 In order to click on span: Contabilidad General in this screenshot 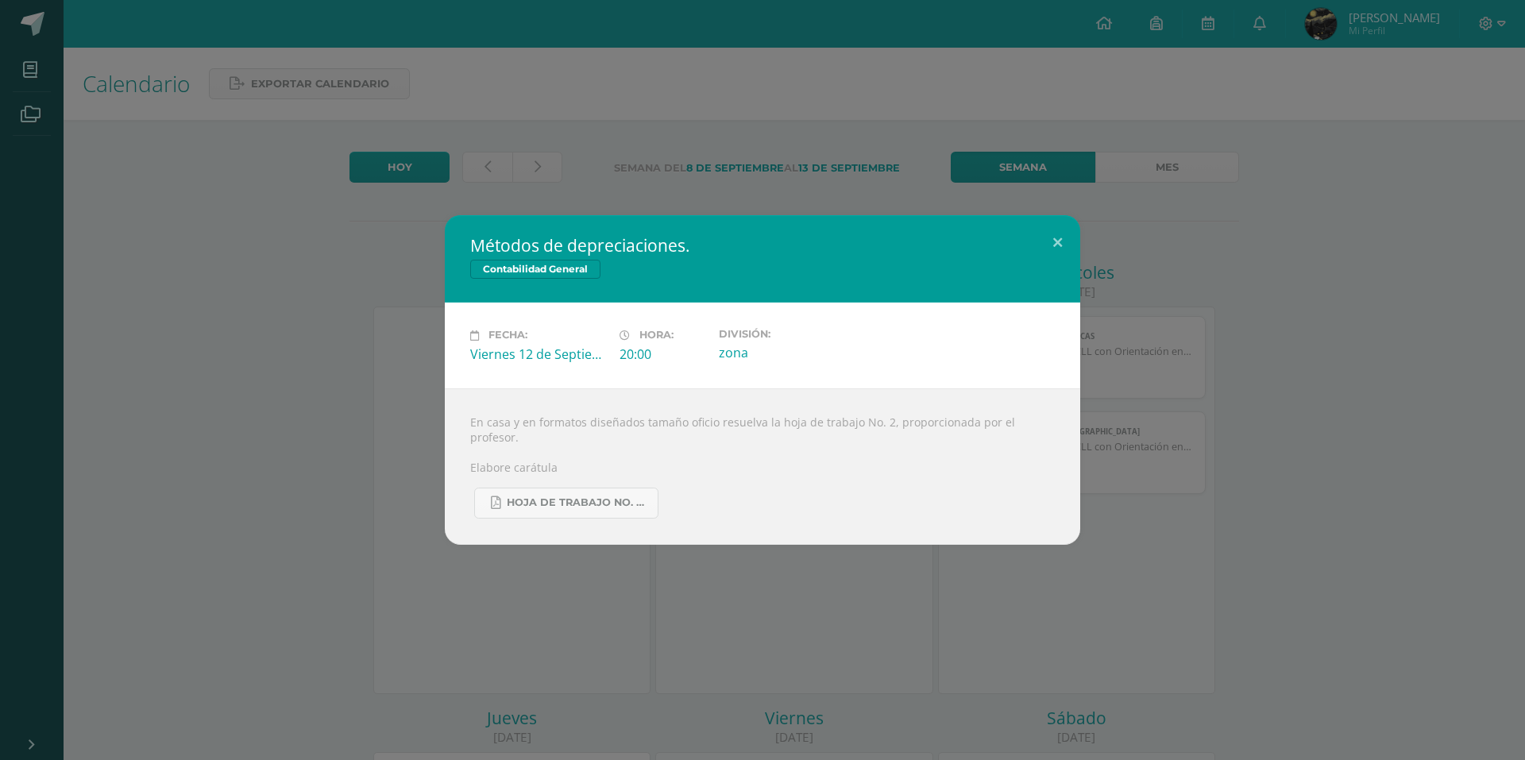, I will do `click(535, 269)`.